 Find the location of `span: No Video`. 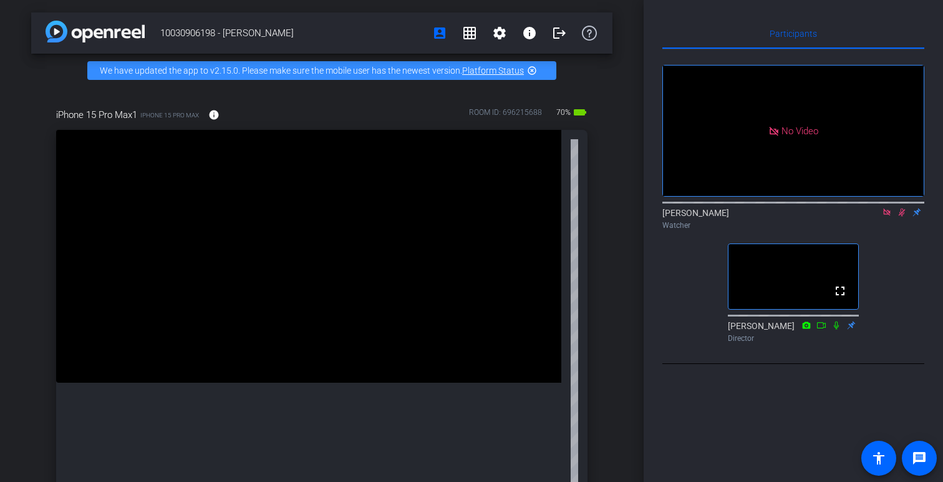

span: No Video is located at coordinates (800, 130).